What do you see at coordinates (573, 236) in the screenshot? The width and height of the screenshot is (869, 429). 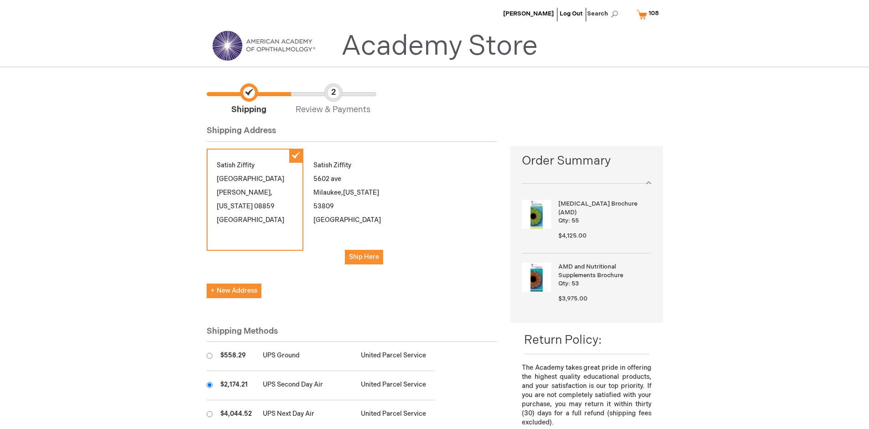 I see `span: $4,125.00` at bounding box center [573, 236].